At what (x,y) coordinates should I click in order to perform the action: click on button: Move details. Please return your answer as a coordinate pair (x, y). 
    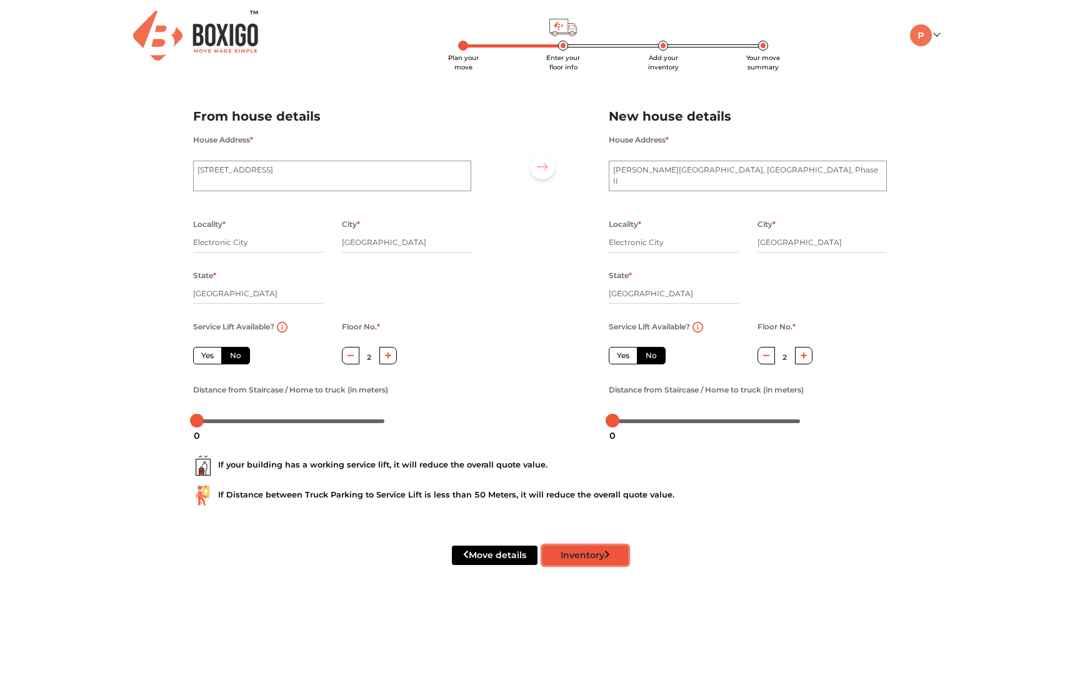
    Looking at the image, I should click on (495, 555).